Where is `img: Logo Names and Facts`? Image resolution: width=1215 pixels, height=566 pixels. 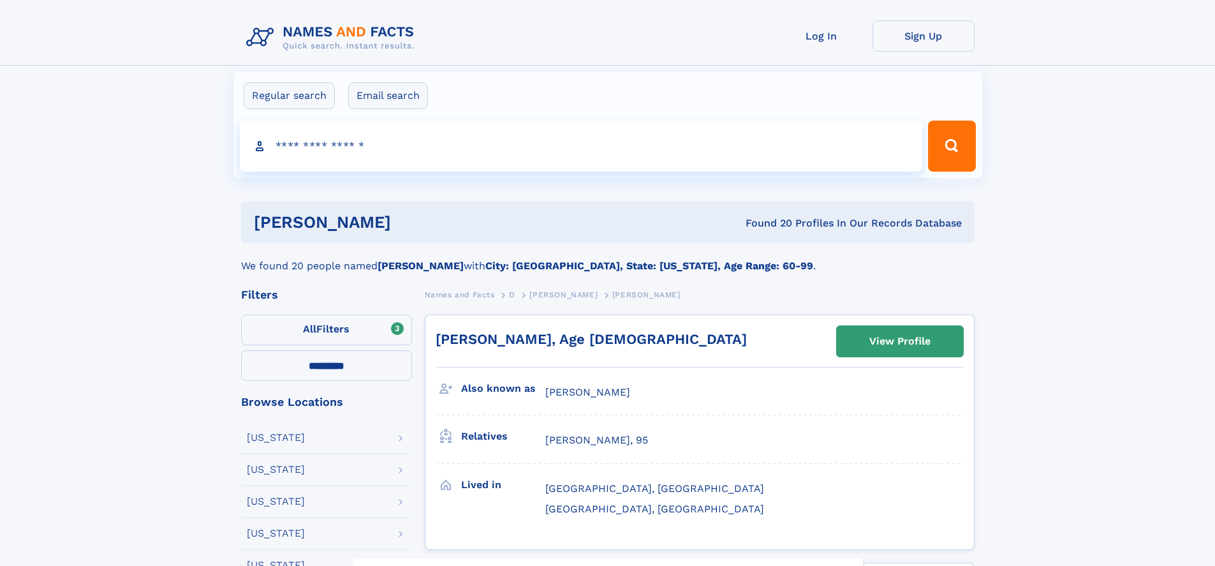
img: Logo Names and Facts is located at coordinates (333, 38).